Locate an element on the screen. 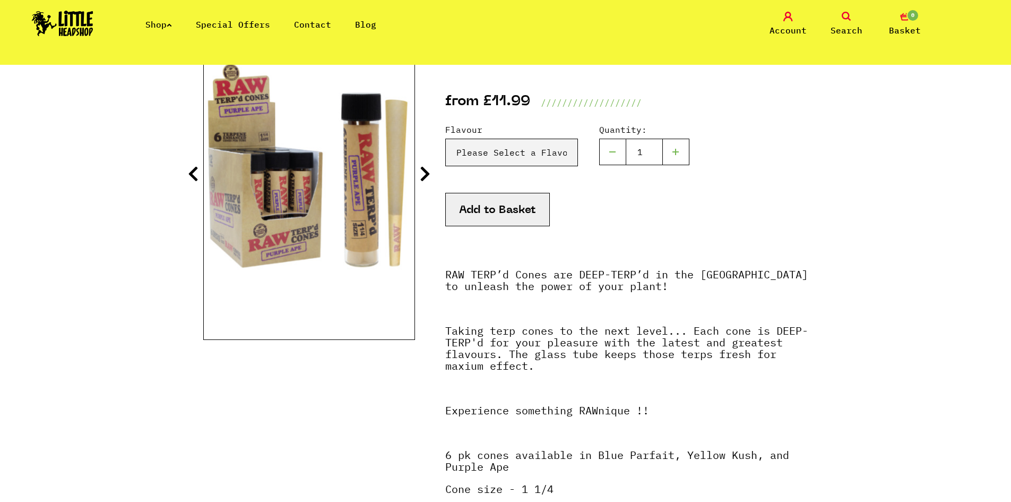  button: Add to Basket is located at coordinates (497, 209).